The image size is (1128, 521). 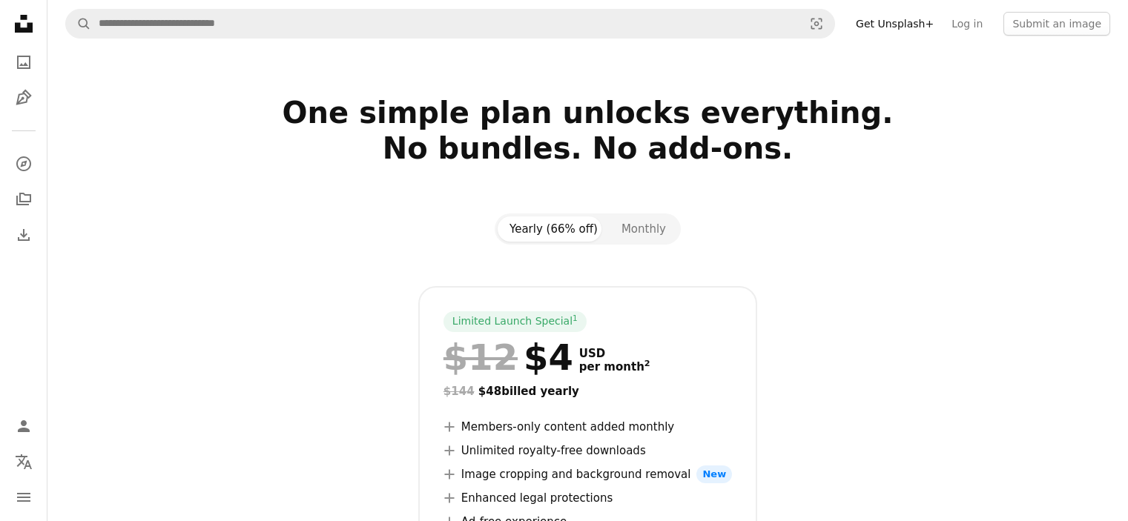 I want to click on form: Find visuals sitewide, so click(x=450, y=24).